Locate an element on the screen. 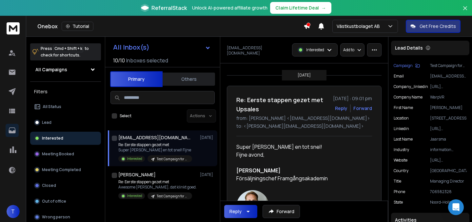  p: First Name is located at coordinates (403, 108).